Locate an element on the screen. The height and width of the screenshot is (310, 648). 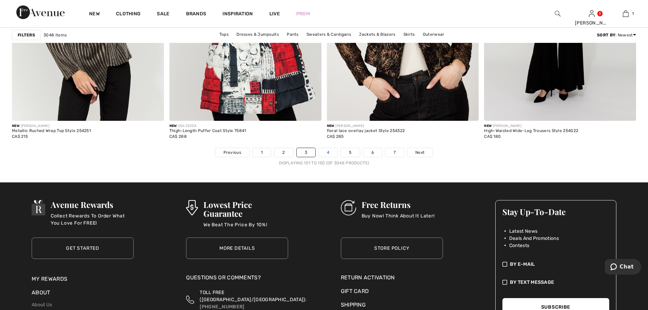
a: Prom is located at coordinates (303, 14).